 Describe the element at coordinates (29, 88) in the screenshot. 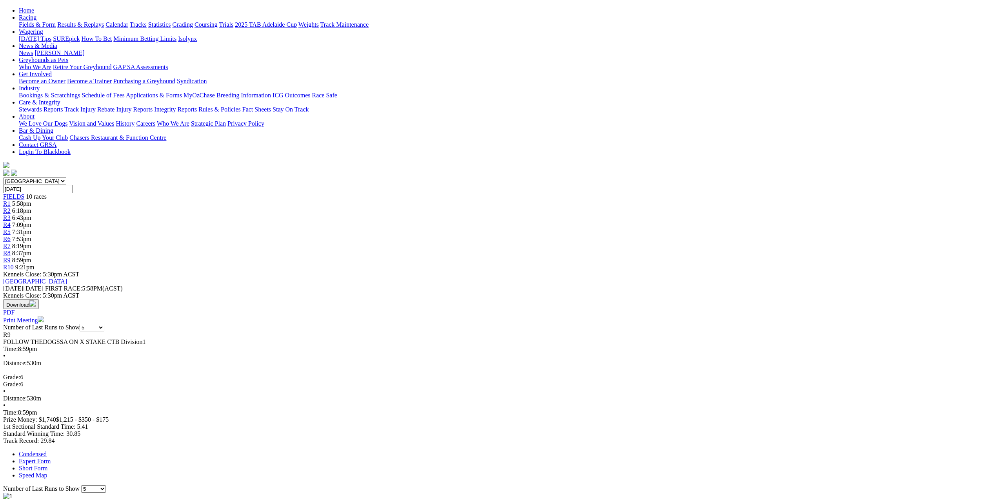

I see `a: Industry` at that location.